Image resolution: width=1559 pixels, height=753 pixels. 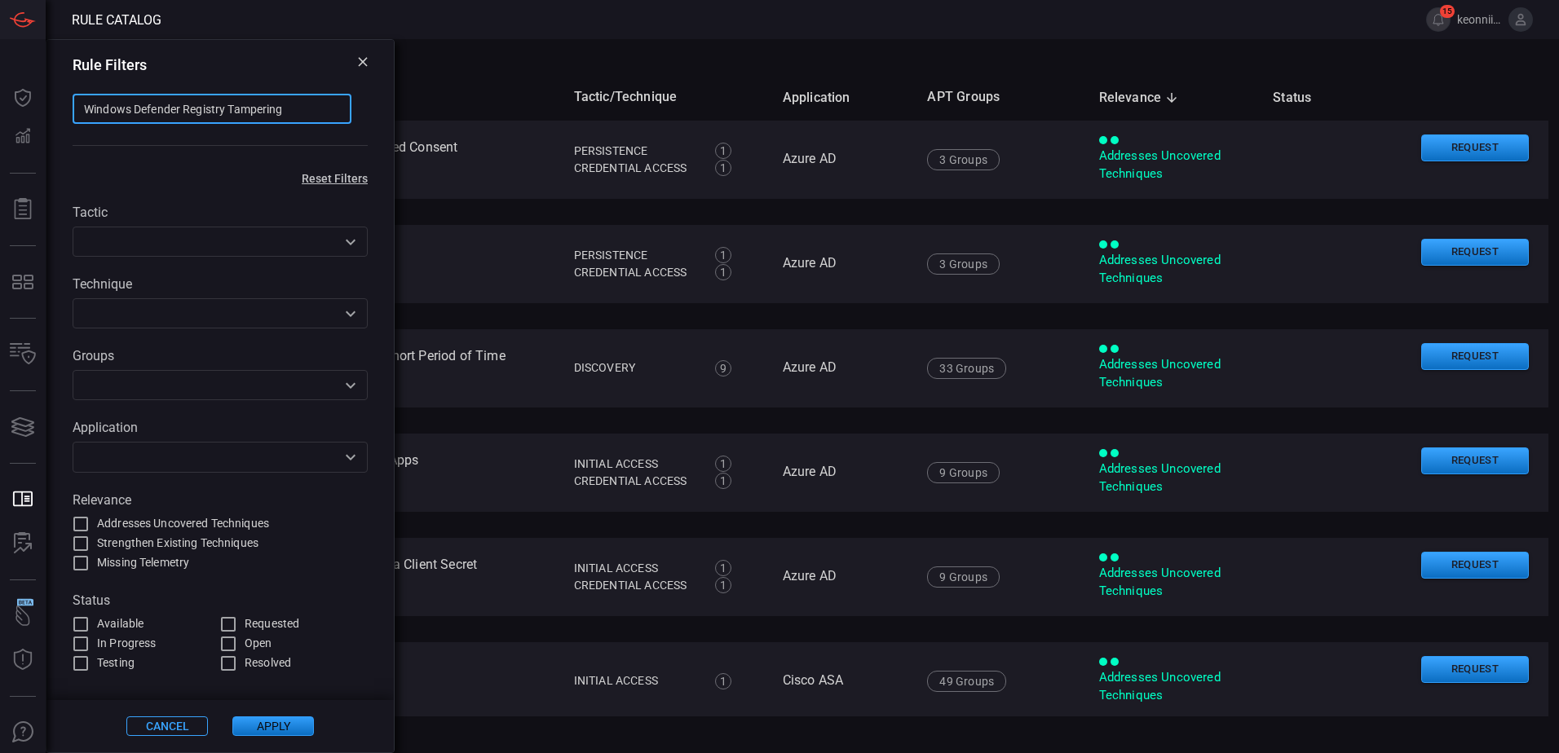 I want to click on button: Reset Filters, so click(x=334, y=179).